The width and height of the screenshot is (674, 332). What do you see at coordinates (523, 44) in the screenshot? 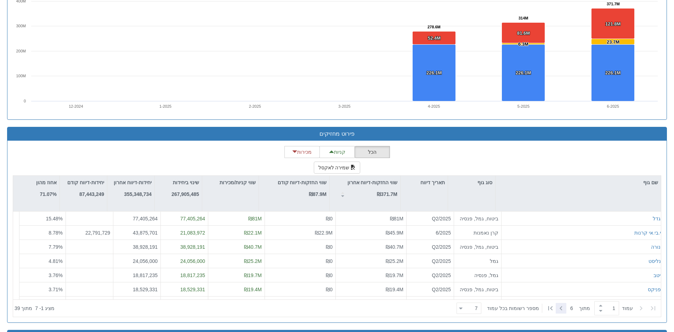
I see `tspan: 6.3M` at bounding box center [523, 44].